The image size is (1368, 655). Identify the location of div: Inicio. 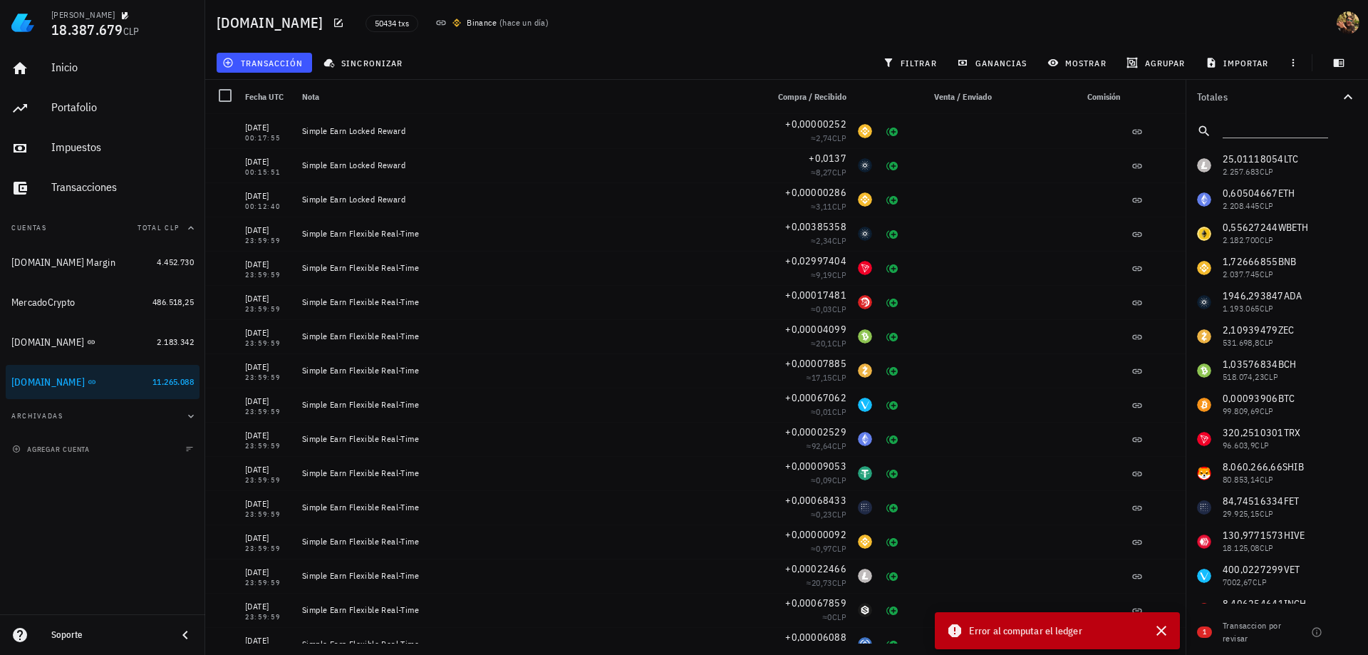
(123, 67).